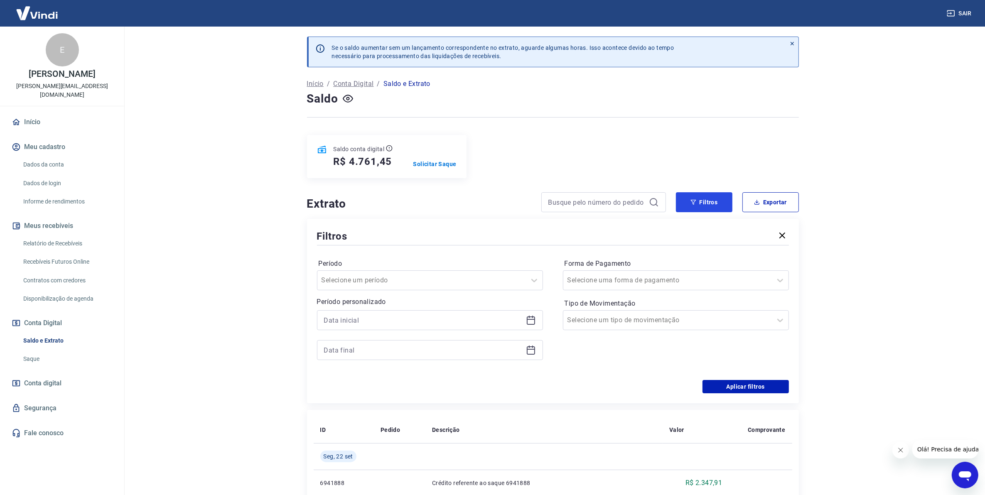  What do you see at coordinates (67, 201) in the screenshot?
I see `a: Informe de rendimentos` at bounding box center [67, 201].